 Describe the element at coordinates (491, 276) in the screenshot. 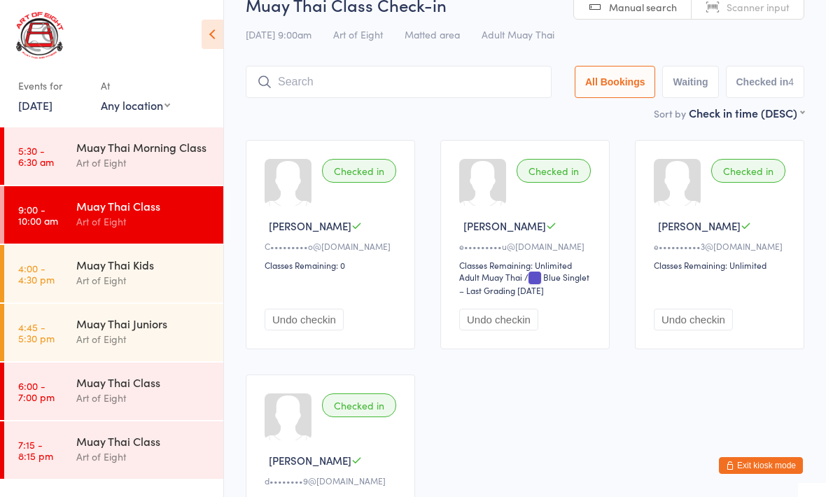

I see `div: Adult Muay Thai` at that location.